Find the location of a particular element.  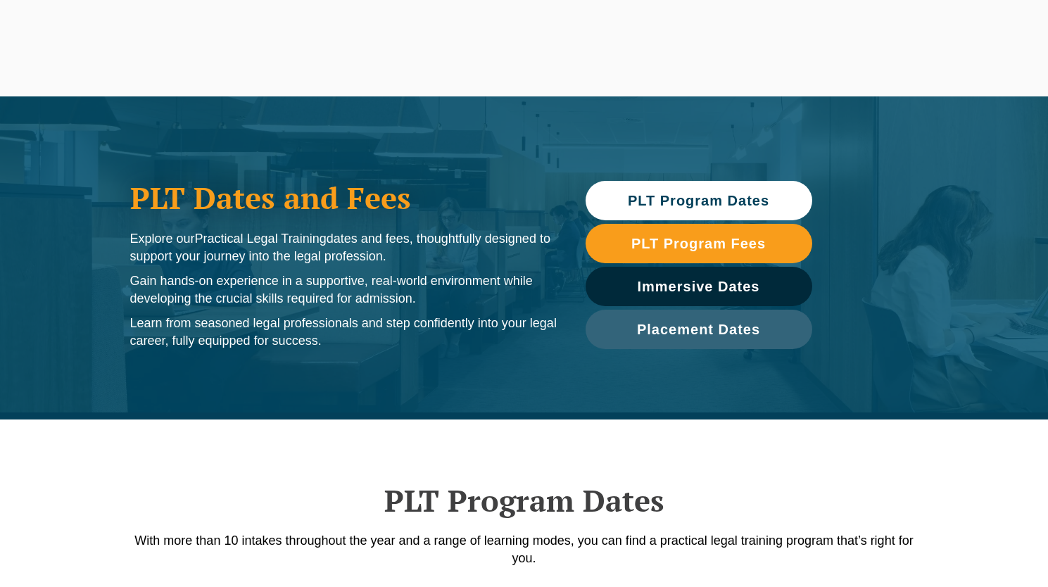

span: Placement Dates is located at coordinates (698, 329).